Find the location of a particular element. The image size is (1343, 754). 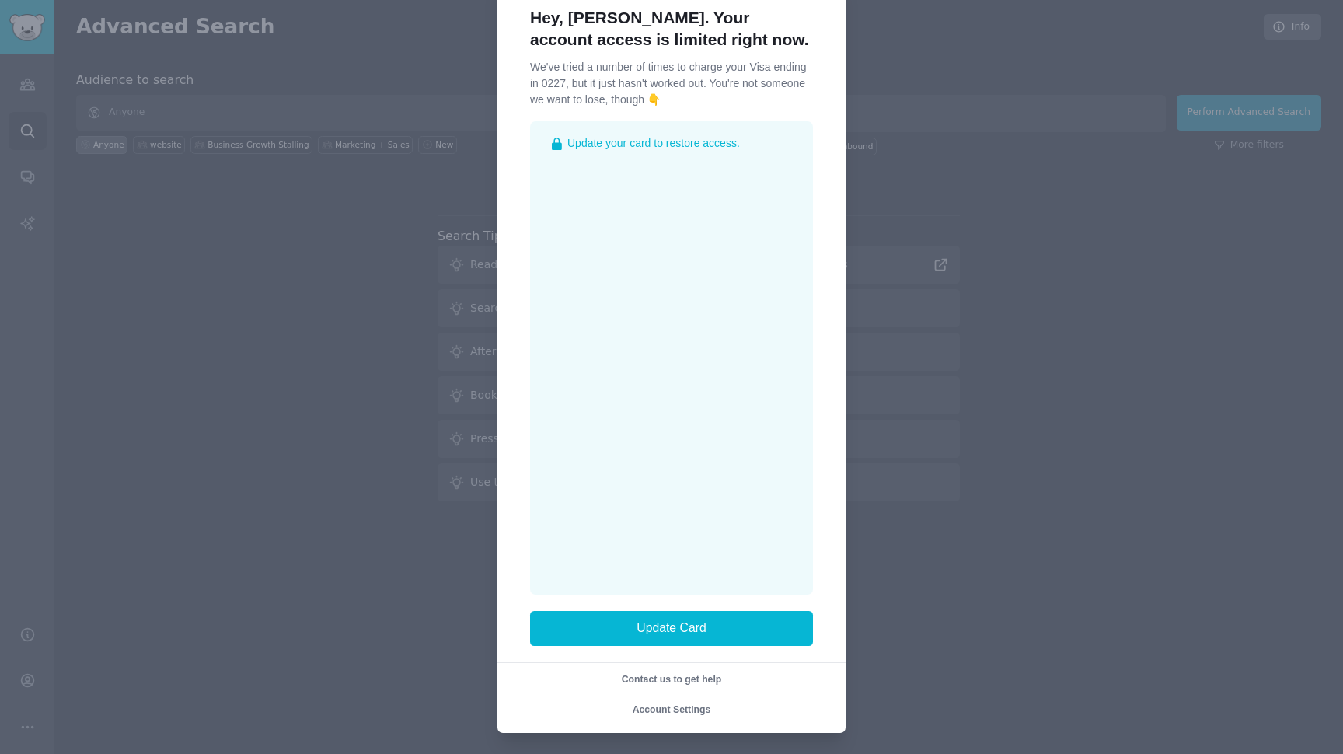

span: Account Settings is located at coordinates (671, 710).